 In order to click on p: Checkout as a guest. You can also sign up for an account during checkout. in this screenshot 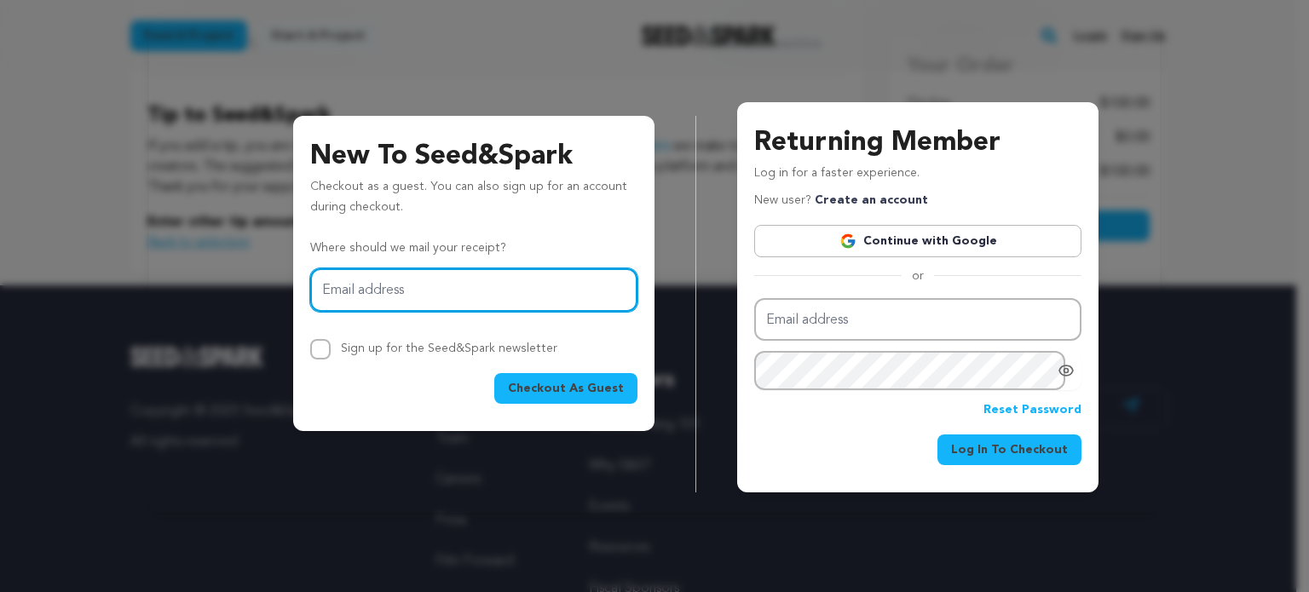, I will do `click(474, 201)`.